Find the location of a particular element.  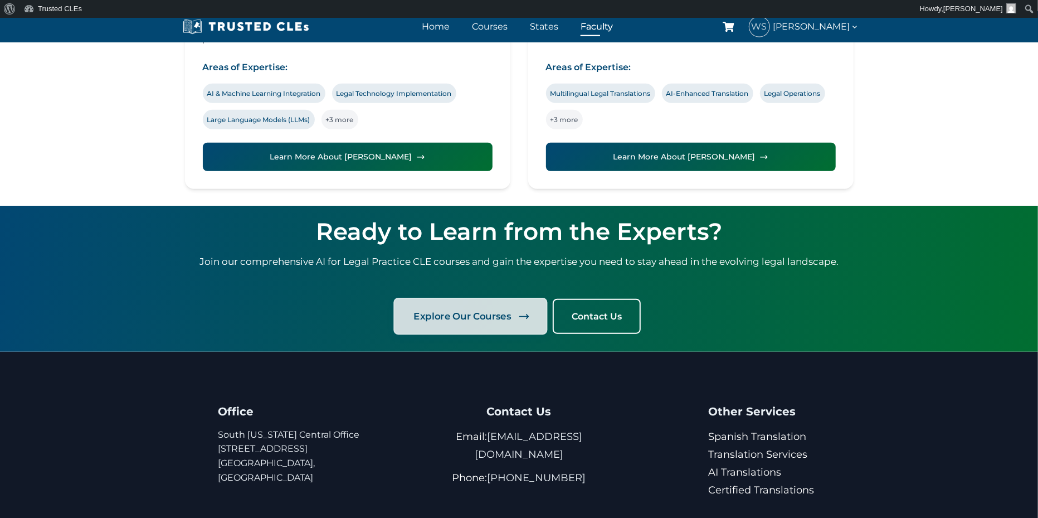

span: Legal Operations is located at coordinates (793, 93).